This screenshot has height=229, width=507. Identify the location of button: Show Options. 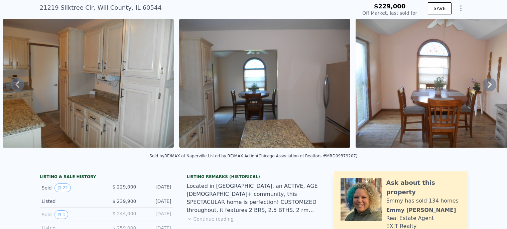
(461, 8).